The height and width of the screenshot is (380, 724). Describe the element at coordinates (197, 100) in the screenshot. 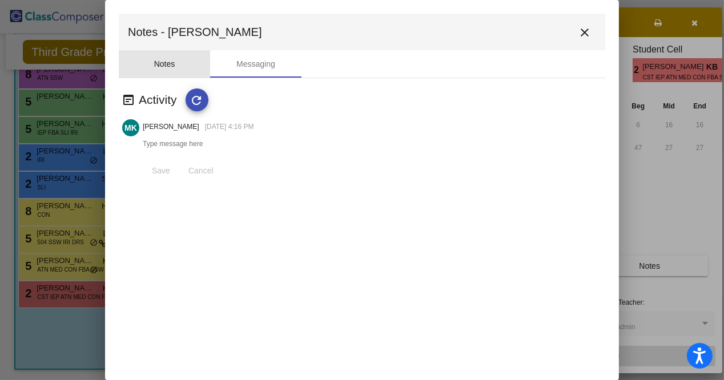

I see `mat-icon: refresh` at that location.